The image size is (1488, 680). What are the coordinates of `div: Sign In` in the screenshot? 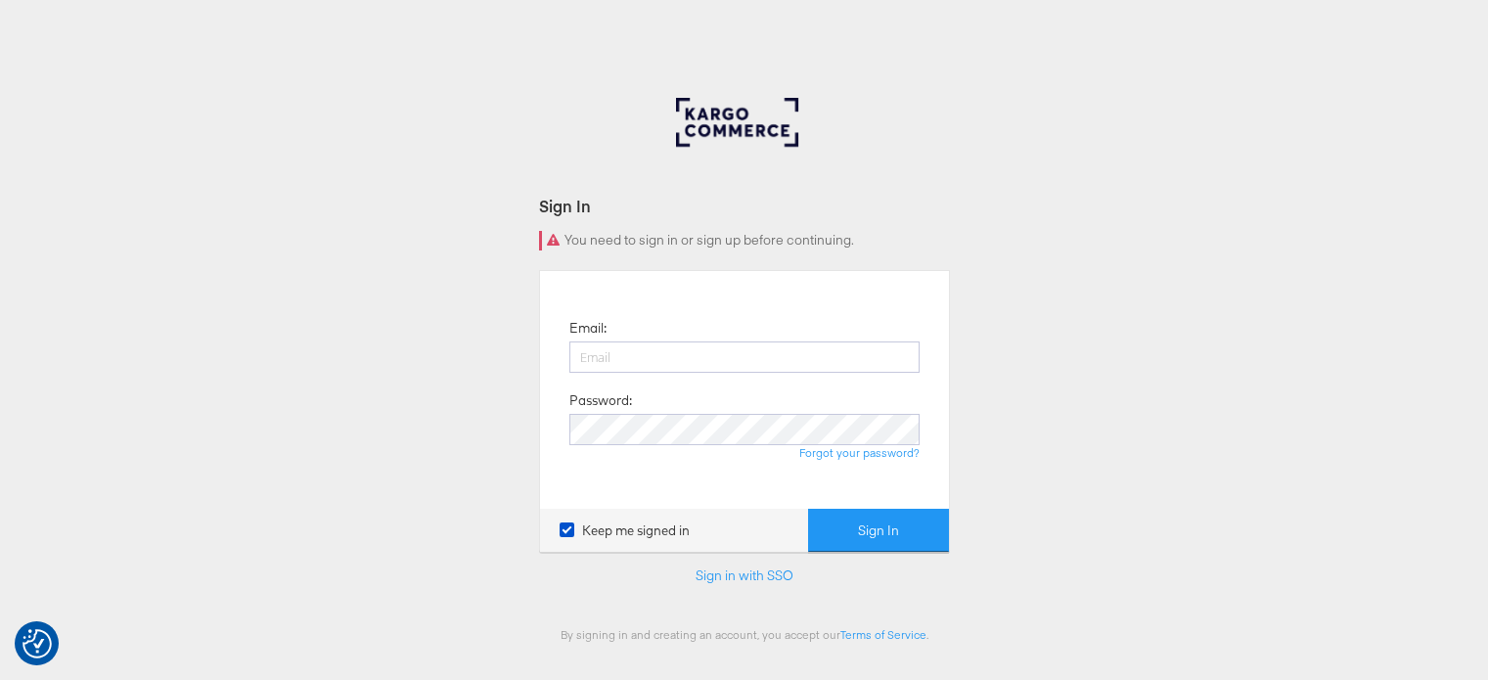 It's located at (745, 205).